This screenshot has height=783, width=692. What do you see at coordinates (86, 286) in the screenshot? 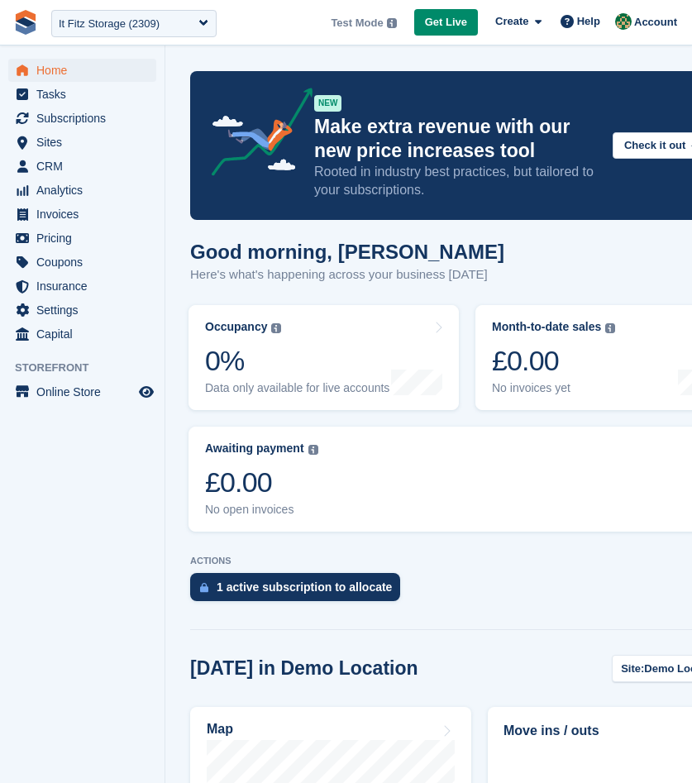
I see `span: Insurance` at bounding box center [86, 286].